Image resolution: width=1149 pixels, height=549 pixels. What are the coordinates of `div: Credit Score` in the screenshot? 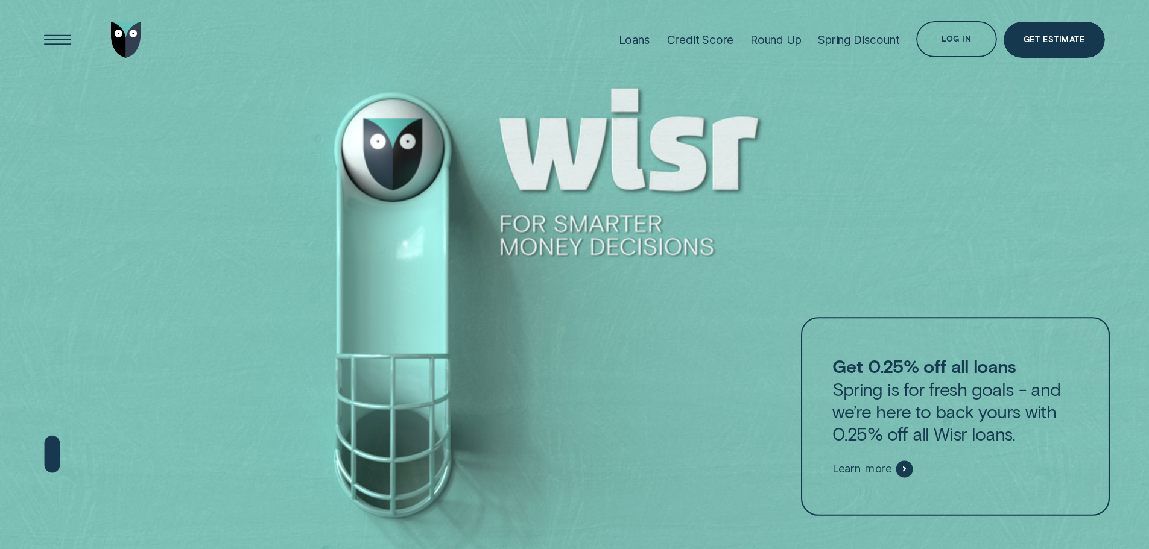 It's located at (700, 40).